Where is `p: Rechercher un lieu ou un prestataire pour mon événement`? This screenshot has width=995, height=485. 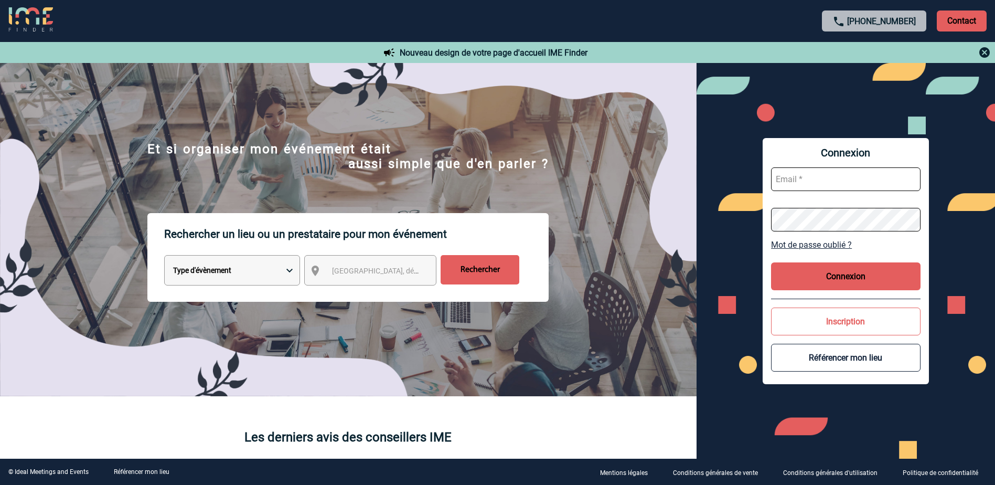
p: Rechercher un lieu ou un prestataire pour mon événement is located at coordinates (356, 234).